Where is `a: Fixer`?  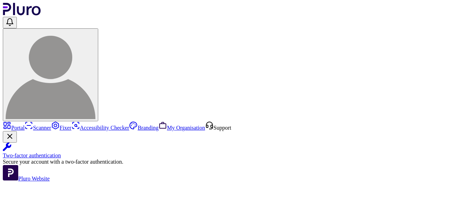
a: Fixer is located at coordinates (61, 128).